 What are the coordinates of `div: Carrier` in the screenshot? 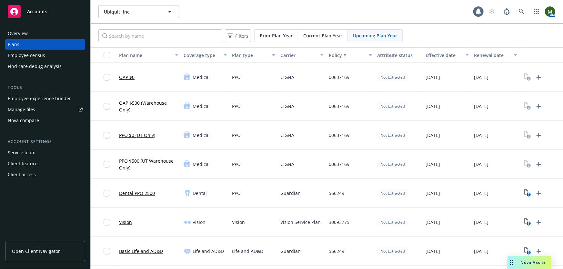 It's located at (298, 55).